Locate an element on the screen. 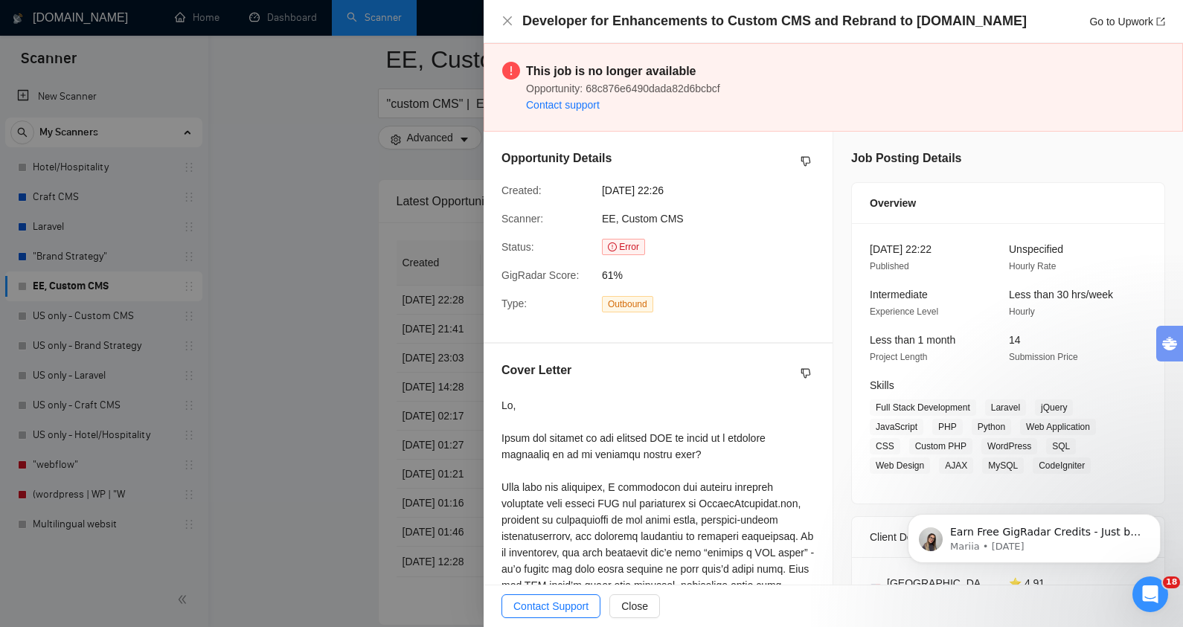 The height and width of the screenshot is (627, 1183). button: Start recording is located at coordinates (100, 493).